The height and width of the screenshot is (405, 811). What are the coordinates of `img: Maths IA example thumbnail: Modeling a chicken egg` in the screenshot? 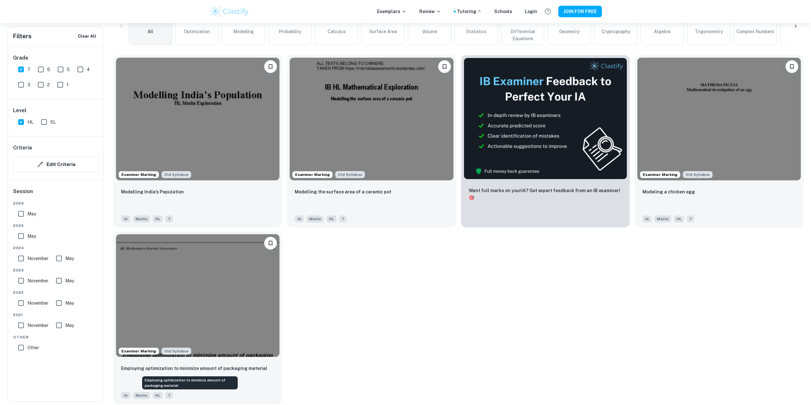 It's located at (719, 119).